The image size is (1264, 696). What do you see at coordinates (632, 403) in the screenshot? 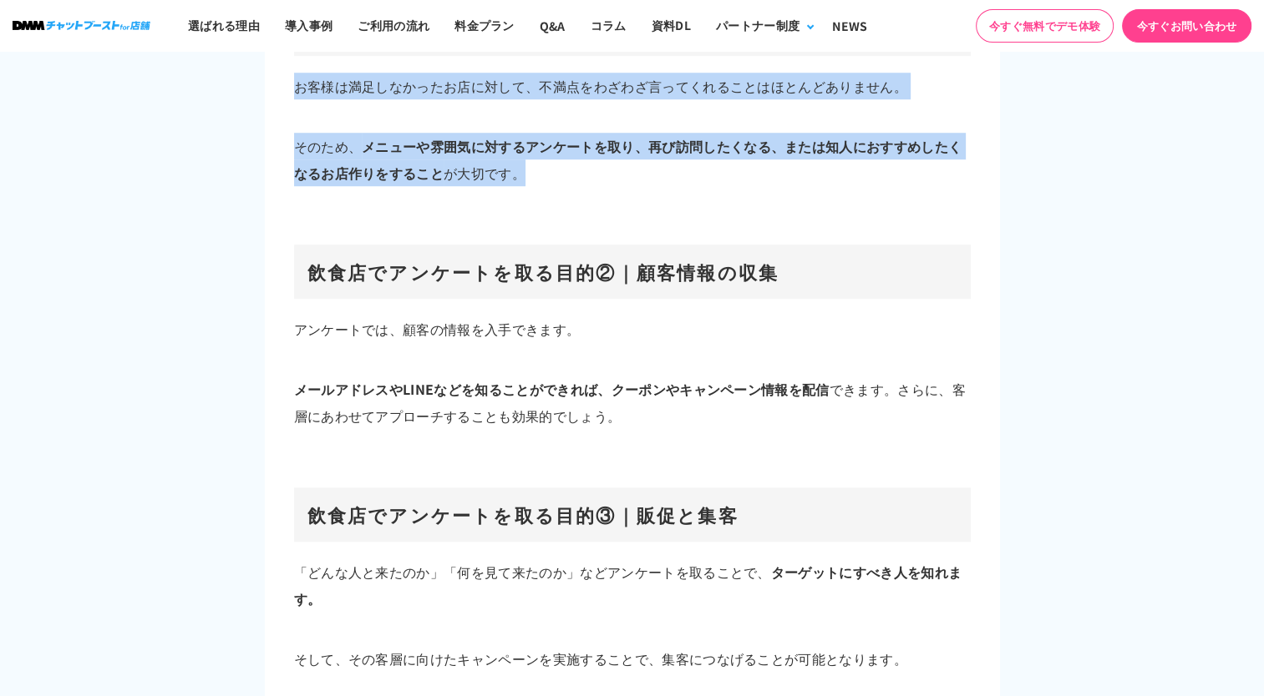
I see `p: できます。さらに、客層にあわせてアプローチすることも効果的でしょう。` at bounding box center [632, 403].